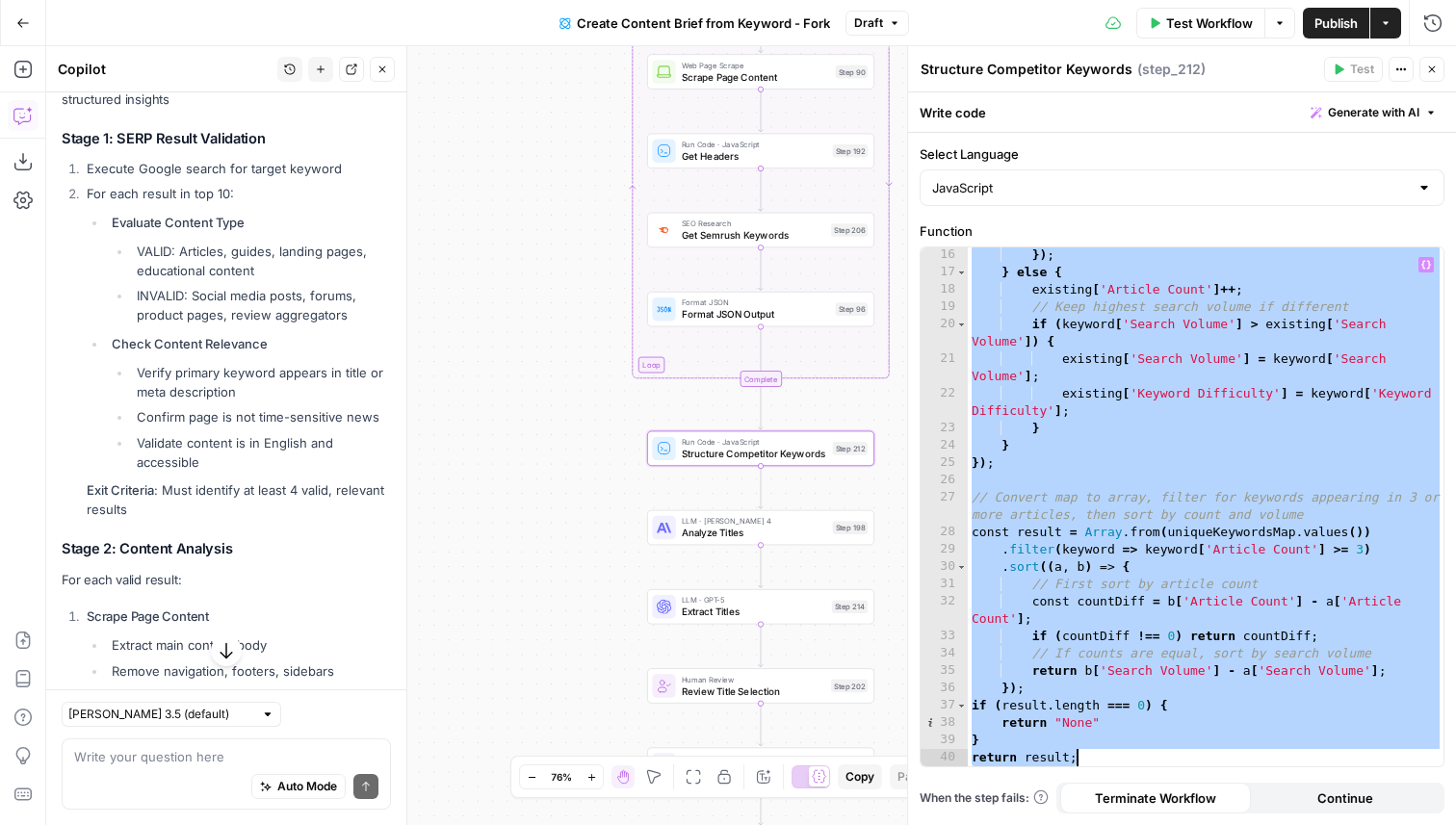  I want to click on span: Publish, so click(1336, 23).